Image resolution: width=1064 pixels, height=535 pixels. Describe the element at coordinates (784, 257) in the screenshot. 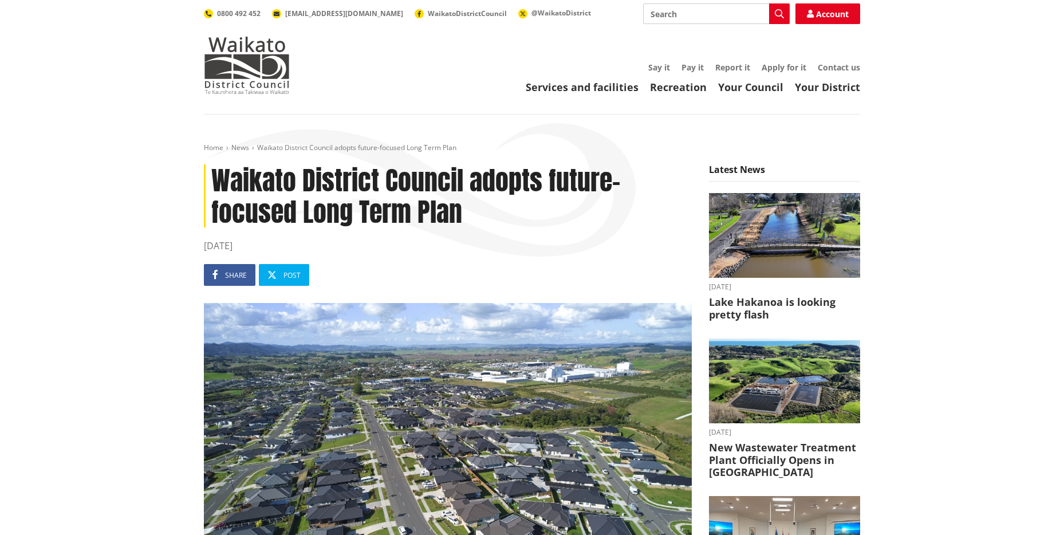

I see `a: A serene riverside scene with a clear blue sky, featuring a small bridge over a reflective river,...` at that location.